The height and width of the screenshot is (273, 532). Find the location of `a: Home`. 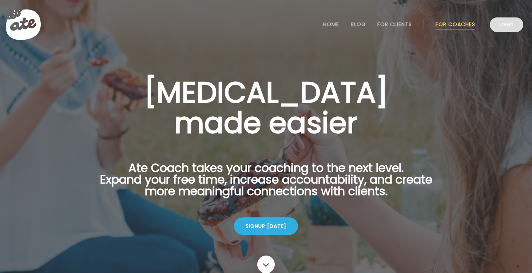

a: Home is located at coordinates (331, 24).